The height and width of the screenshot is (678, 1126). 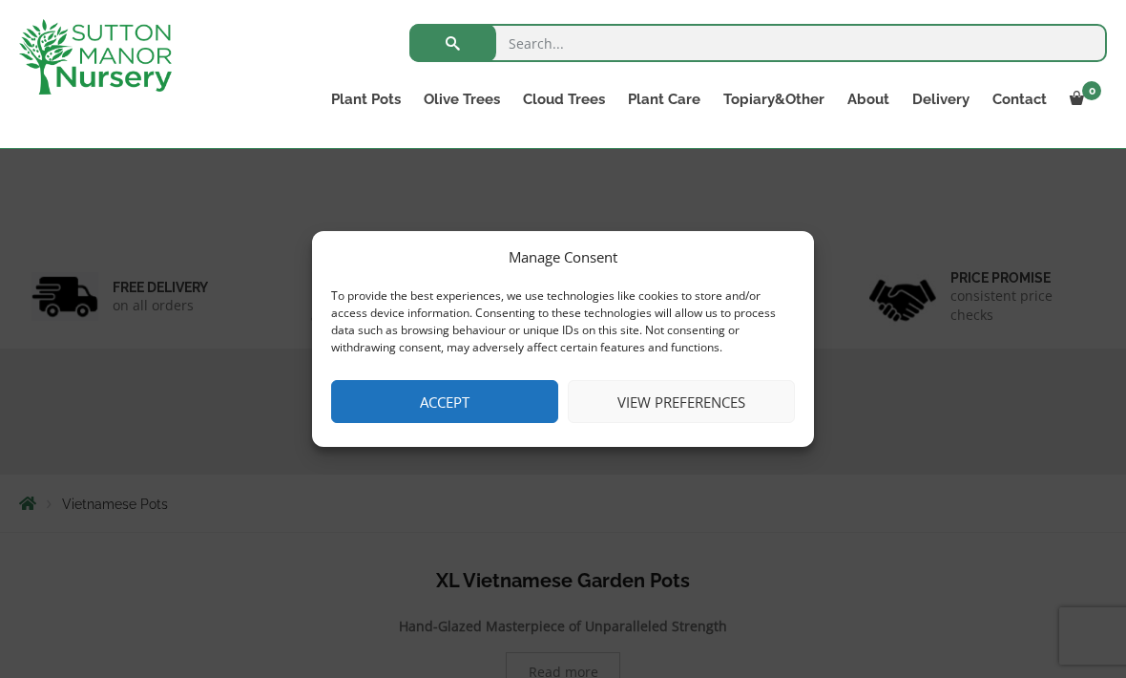 What do you see at coordinates (445, 401) in the screenshot?
I see `button: Accept` at bounding box center [445, 401].